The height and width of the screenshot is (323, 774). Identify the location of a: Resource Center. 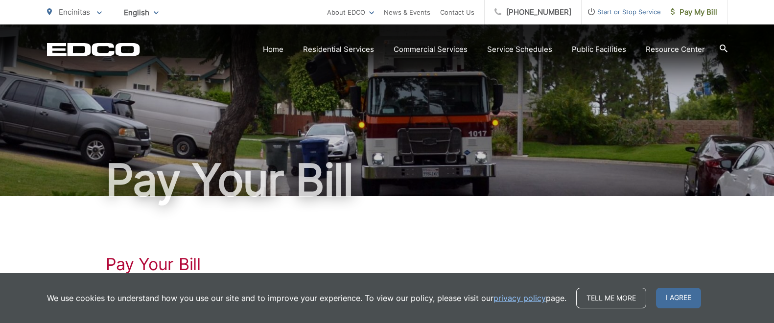
(675, 49).